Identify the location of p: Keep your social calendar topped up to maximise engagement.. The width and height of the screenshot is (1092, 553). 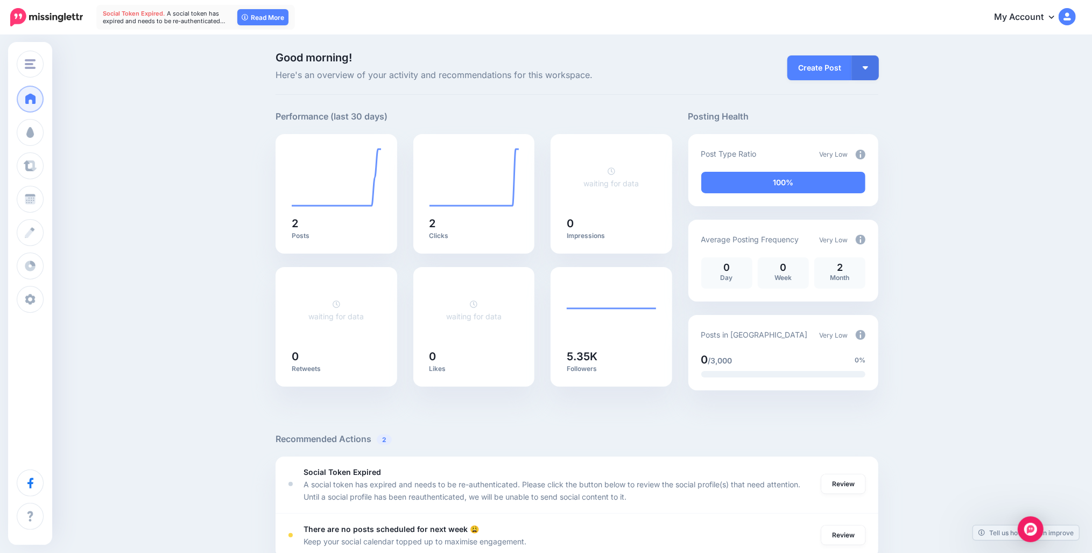
(415, 541).